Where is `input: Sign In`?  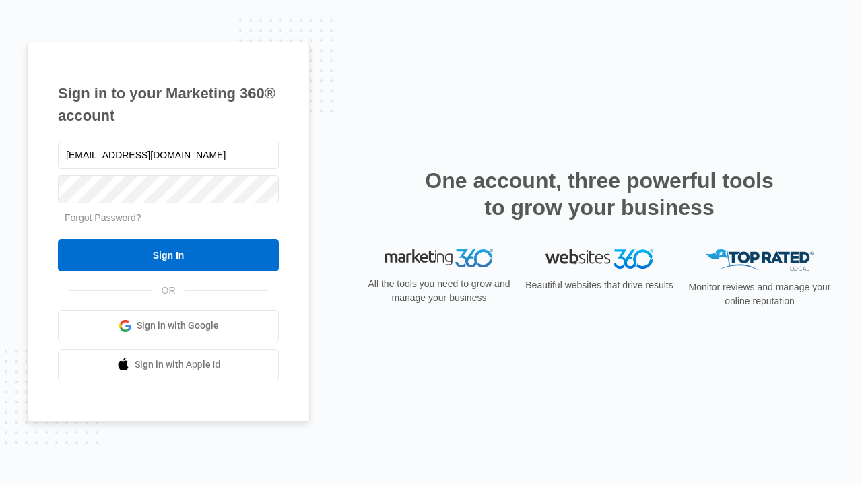 input: Sign In is located at coordinates (168, 255).